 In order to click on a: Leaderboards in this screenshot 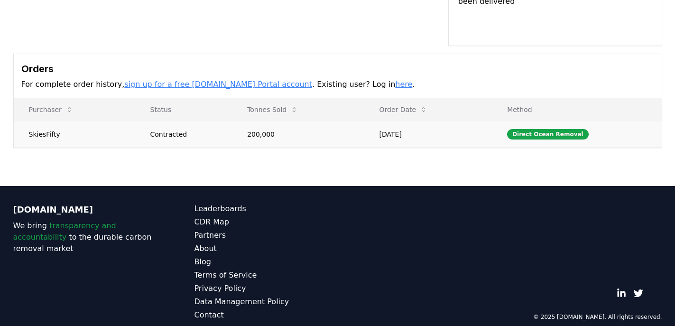, I will do `click(266, 209)`.